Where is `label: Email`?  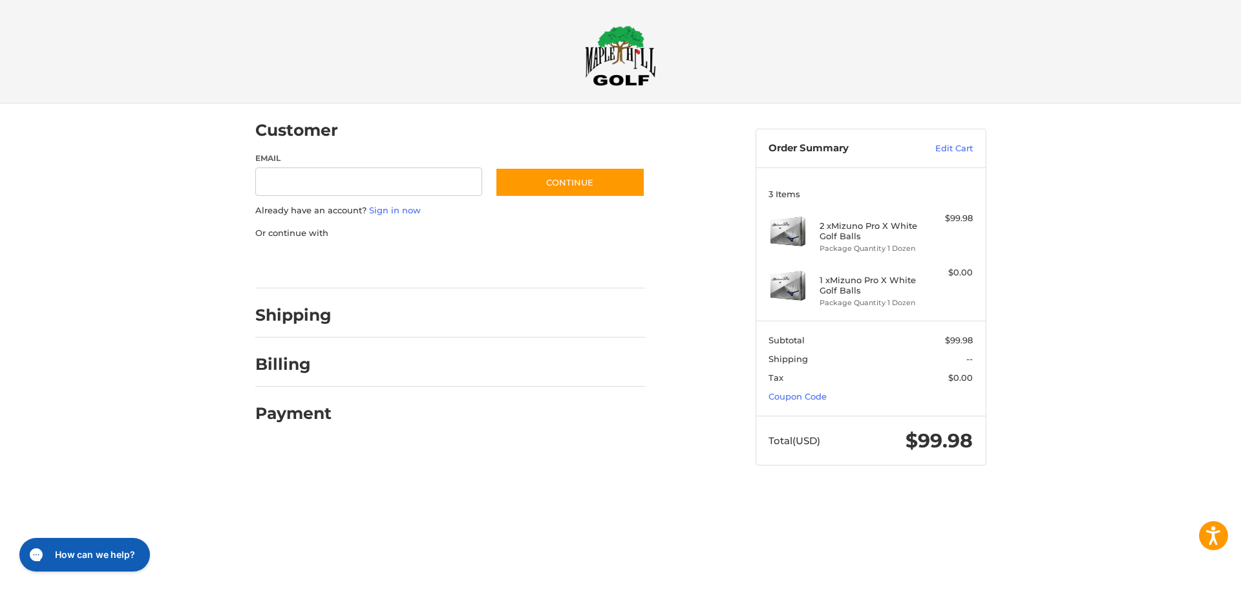 label: Email is located at coordinates (369, 158).